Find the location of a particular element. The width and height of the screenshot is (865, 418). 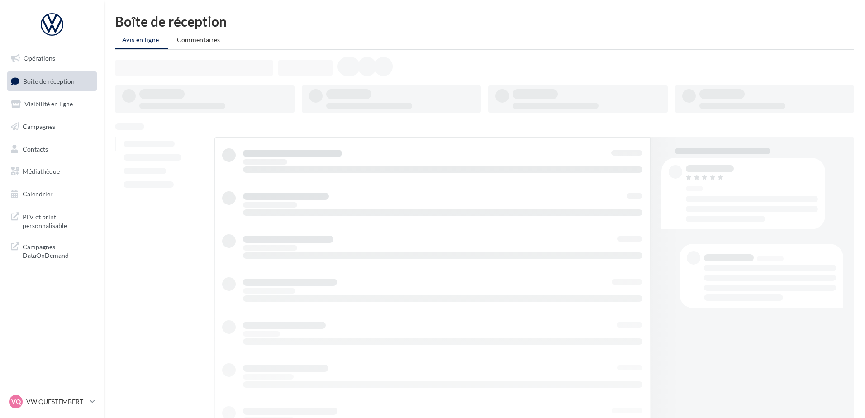

a: PLV et print personnalisable is located at coordinates (52, 220).